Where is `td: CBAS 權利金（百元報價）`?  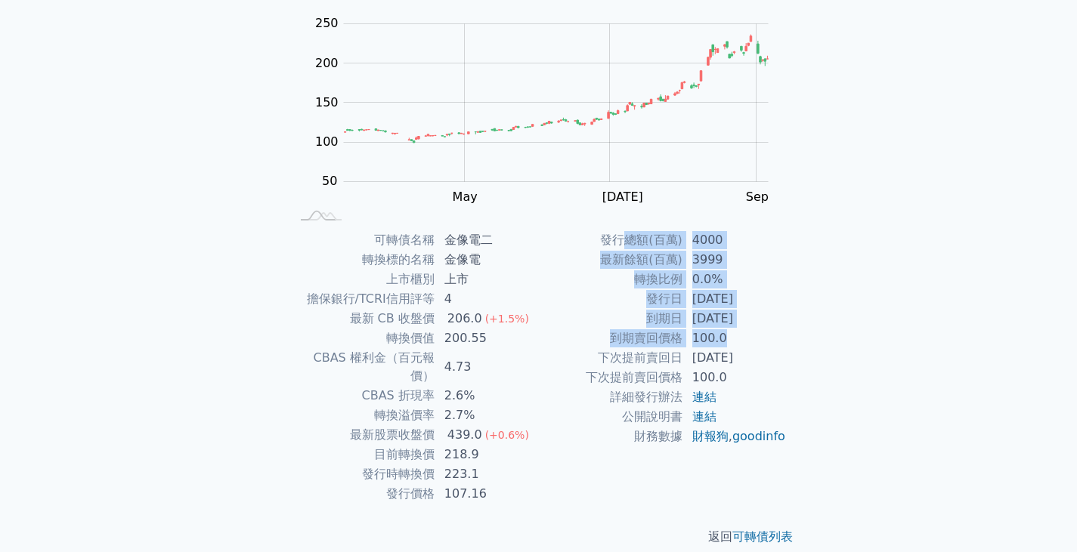 td: CBAS 權利金（百元報價） is located at coordinates (363, 367).